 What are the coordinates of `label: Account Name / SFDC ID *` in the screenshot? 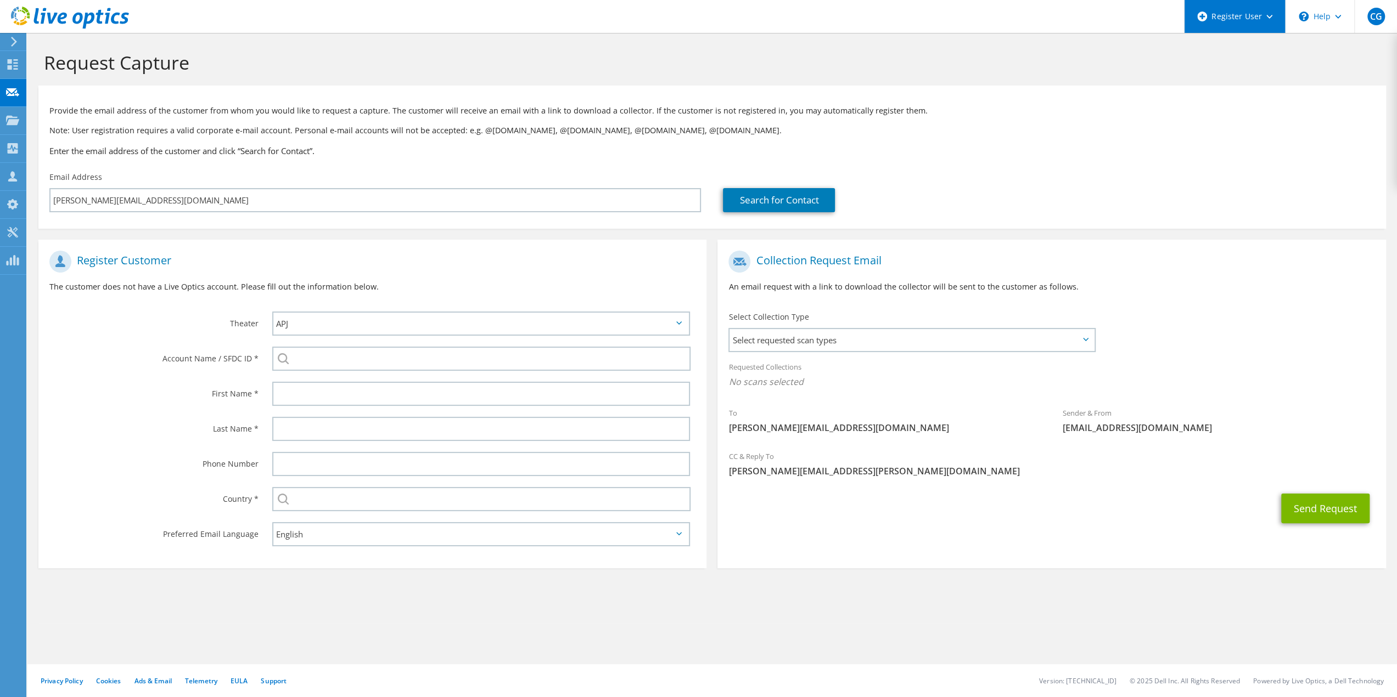 It's located at (154, 356).